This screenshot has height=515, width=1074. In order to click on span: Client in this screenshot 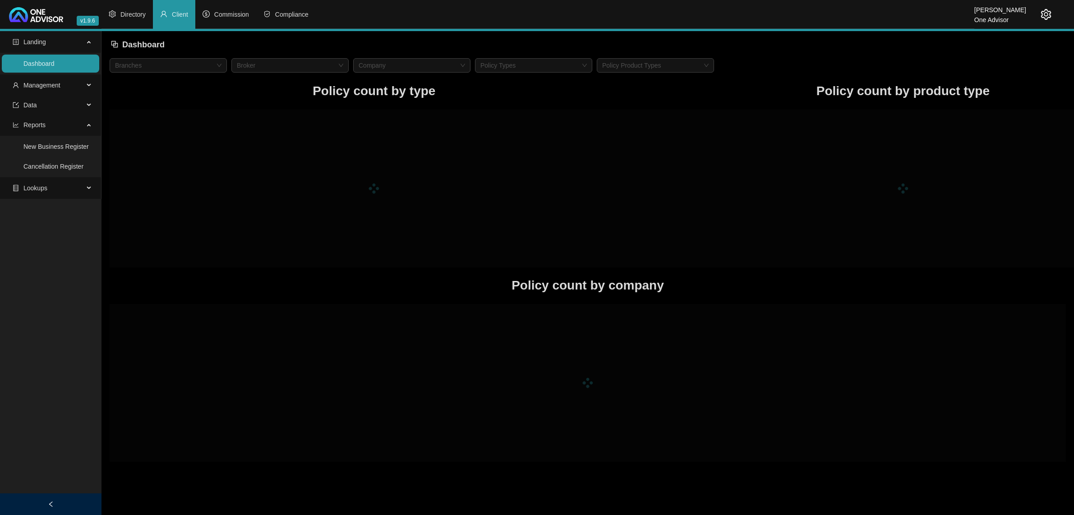, I will do `click(180, 14)`.